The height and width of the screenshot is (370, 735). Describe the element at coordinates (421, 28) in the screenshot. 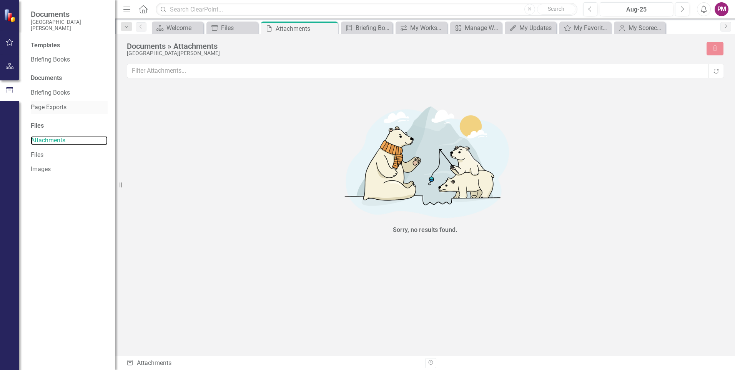

I see `a: My Workspace` at that location.